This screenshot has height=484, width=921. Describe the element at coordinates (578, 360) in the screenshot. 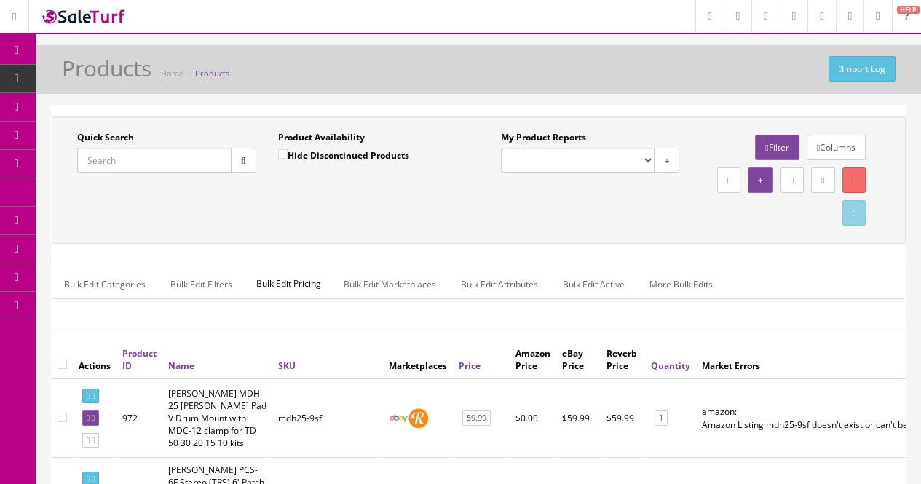

I see `th: eBay Price` at that location.